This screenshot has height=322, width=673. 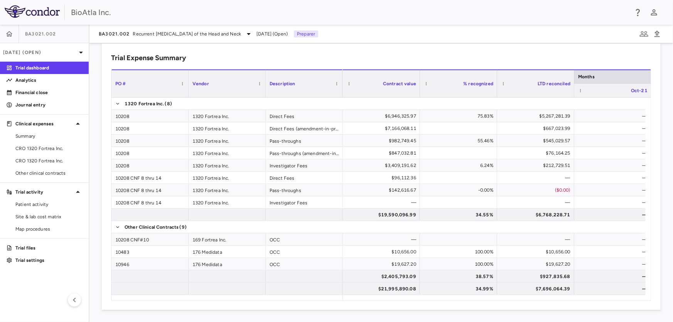 What do you see at coordinates (304, 153) in the screenshot?
I see `div: Pass-throughs (amendment-in-progress)` at bounding box center [304, 153].